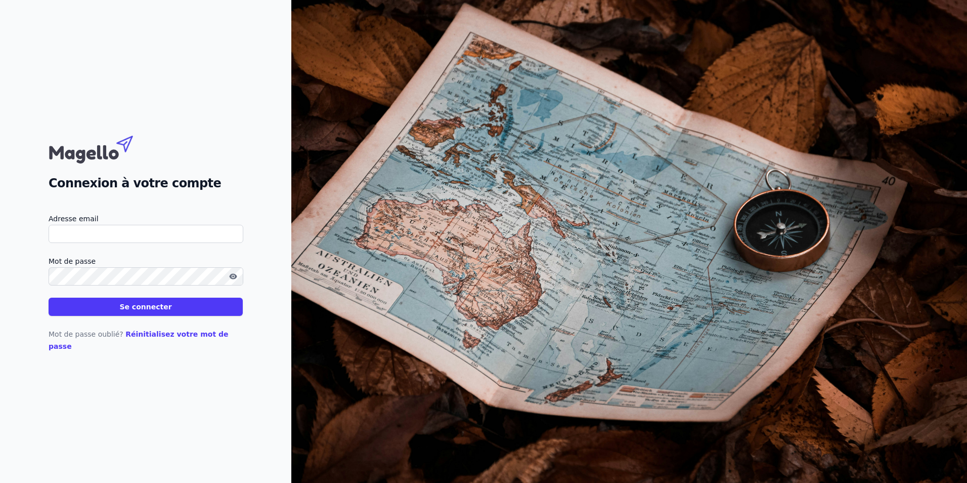 This screenshot has width=967, height=483. What do you see at coordinates (146, 183) in the screenshot?
I see `h2: Connexion à votre compte` at bounding box center [146, 183].